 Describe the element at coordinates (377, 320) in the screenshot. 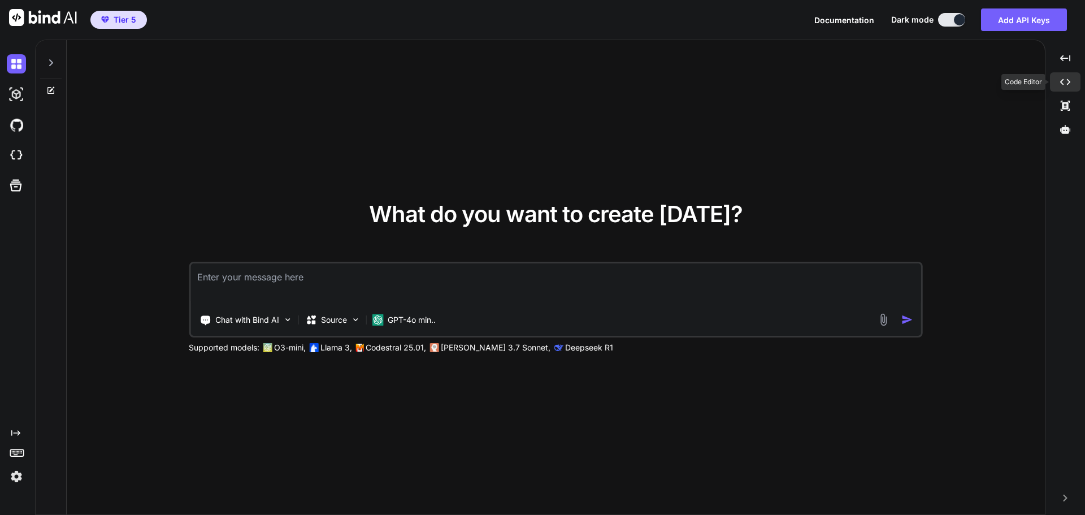

I see `img: GPT-4o mini` at that location.